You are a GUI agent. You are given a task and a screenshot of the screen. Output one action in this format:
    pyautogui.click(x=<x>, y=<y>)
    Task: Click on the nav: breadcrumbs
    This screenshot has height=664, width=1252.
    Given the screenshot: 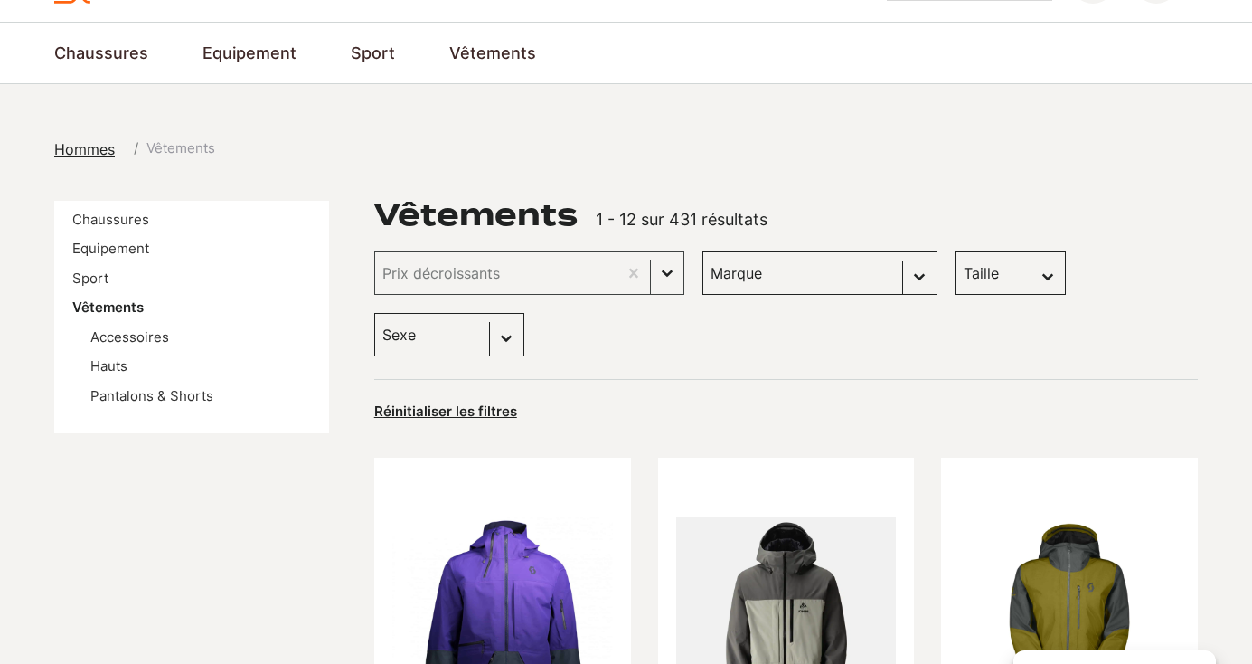 What is the action you would take?
    pyautogui.click(x=135, y=149)
    